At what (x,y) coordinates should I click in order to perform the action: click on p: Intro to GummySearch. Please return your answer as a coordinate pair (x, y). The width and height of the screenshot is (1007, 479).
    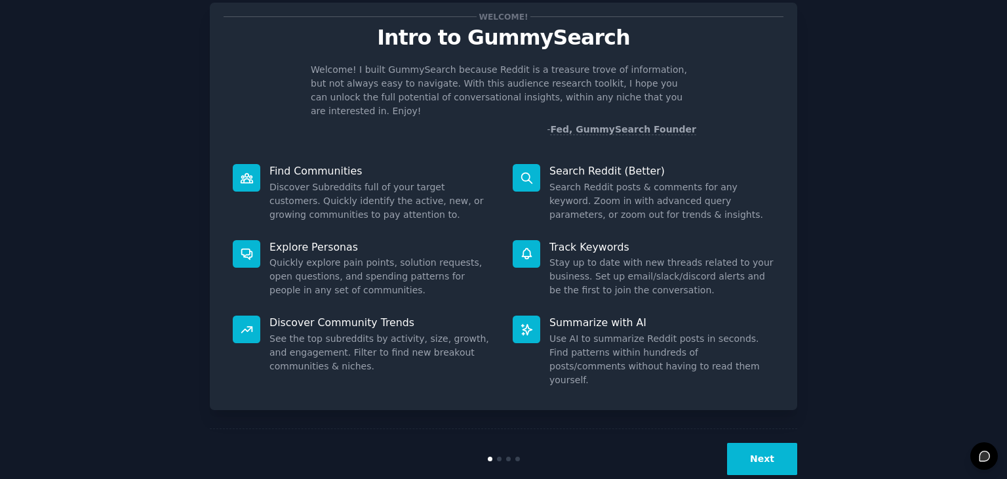
    Looking at the image, I should click on (504, 37).